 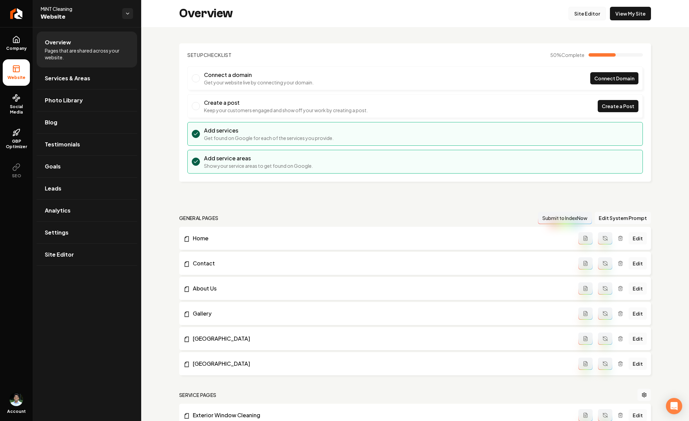 What do you see at coordinates (64, 100) in the screenshot?
I see `span: Photo Library` at bounding box center [64, 100].